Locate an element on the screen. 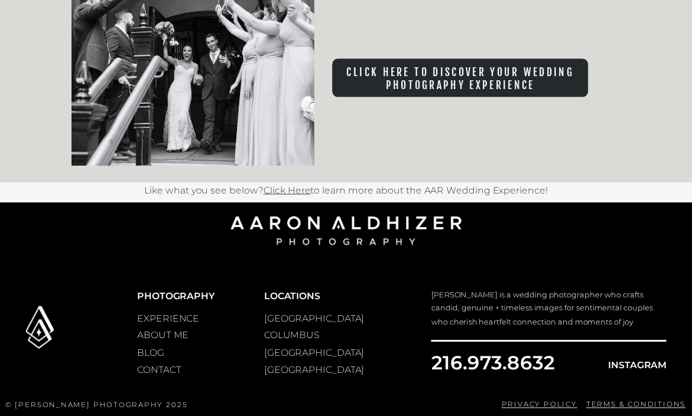 This screenshot has width=692, height=416. b: INSTAGRAM is located at coordinates (637, 365).